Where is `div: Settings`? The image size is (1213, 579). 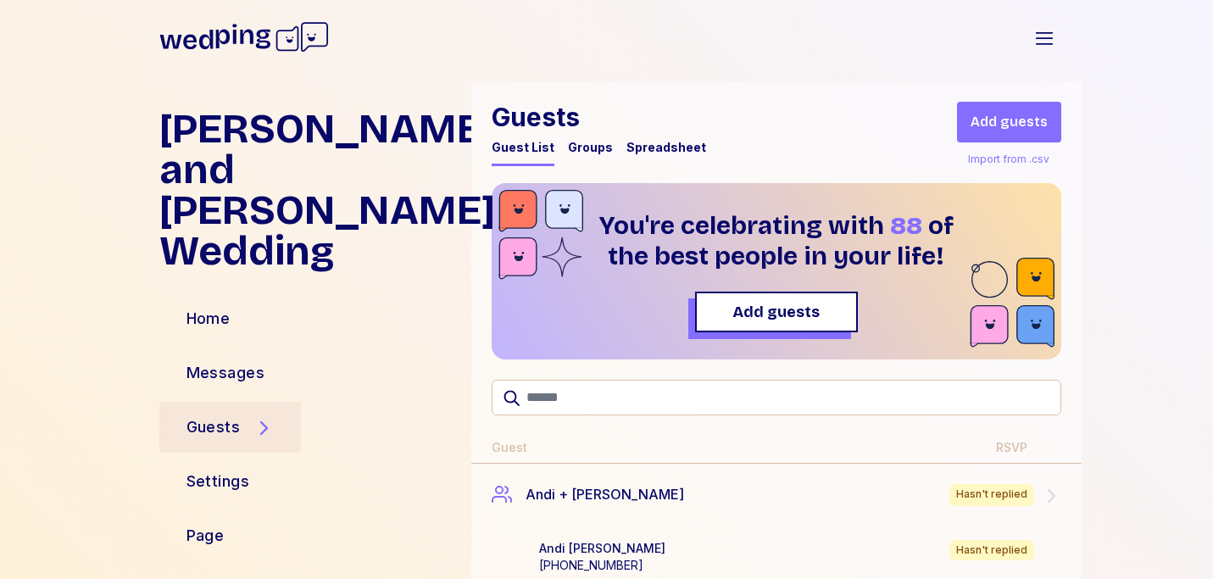 div: Settings is located at coordinates (218, 482).